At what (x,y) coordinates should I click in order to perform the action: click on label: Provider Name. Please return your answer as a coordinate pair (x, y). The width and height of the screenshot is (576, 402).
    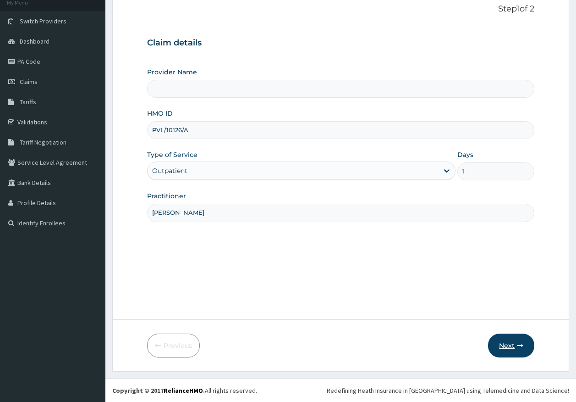
    Looking at the image, I should click on (172, 72).